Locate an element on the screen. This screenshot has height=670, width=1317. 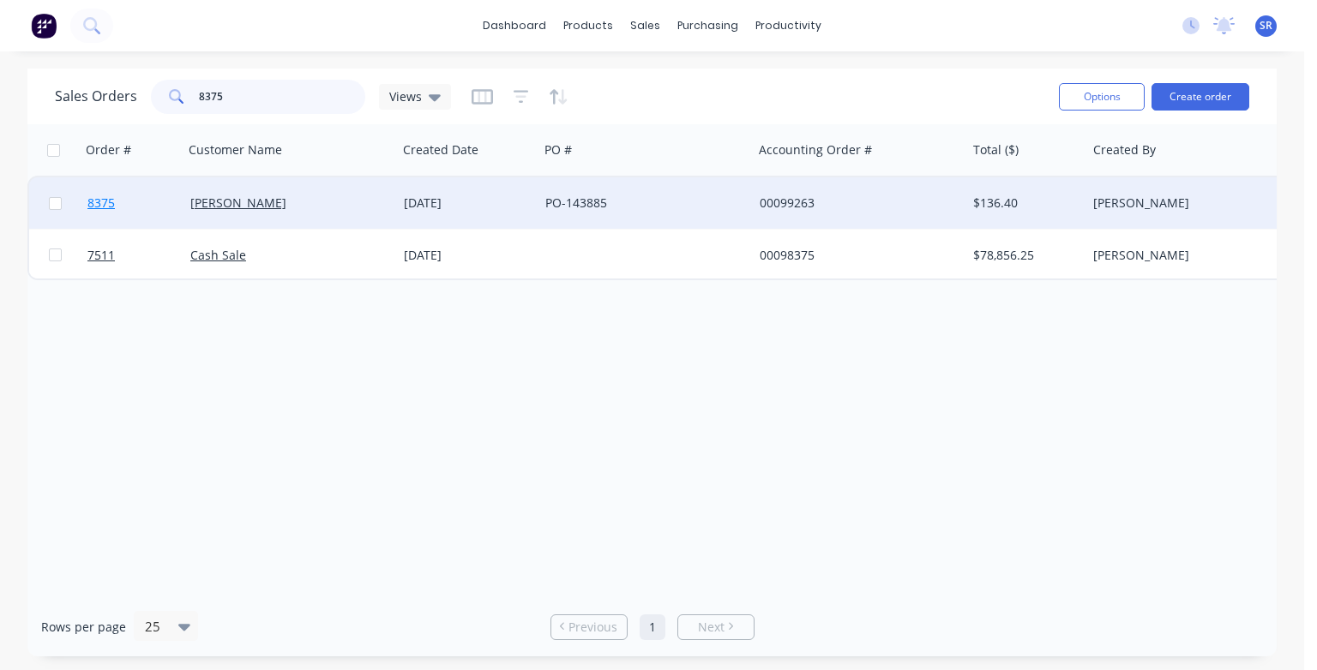
div: PO-143885 is located at coordinates (640, 203).